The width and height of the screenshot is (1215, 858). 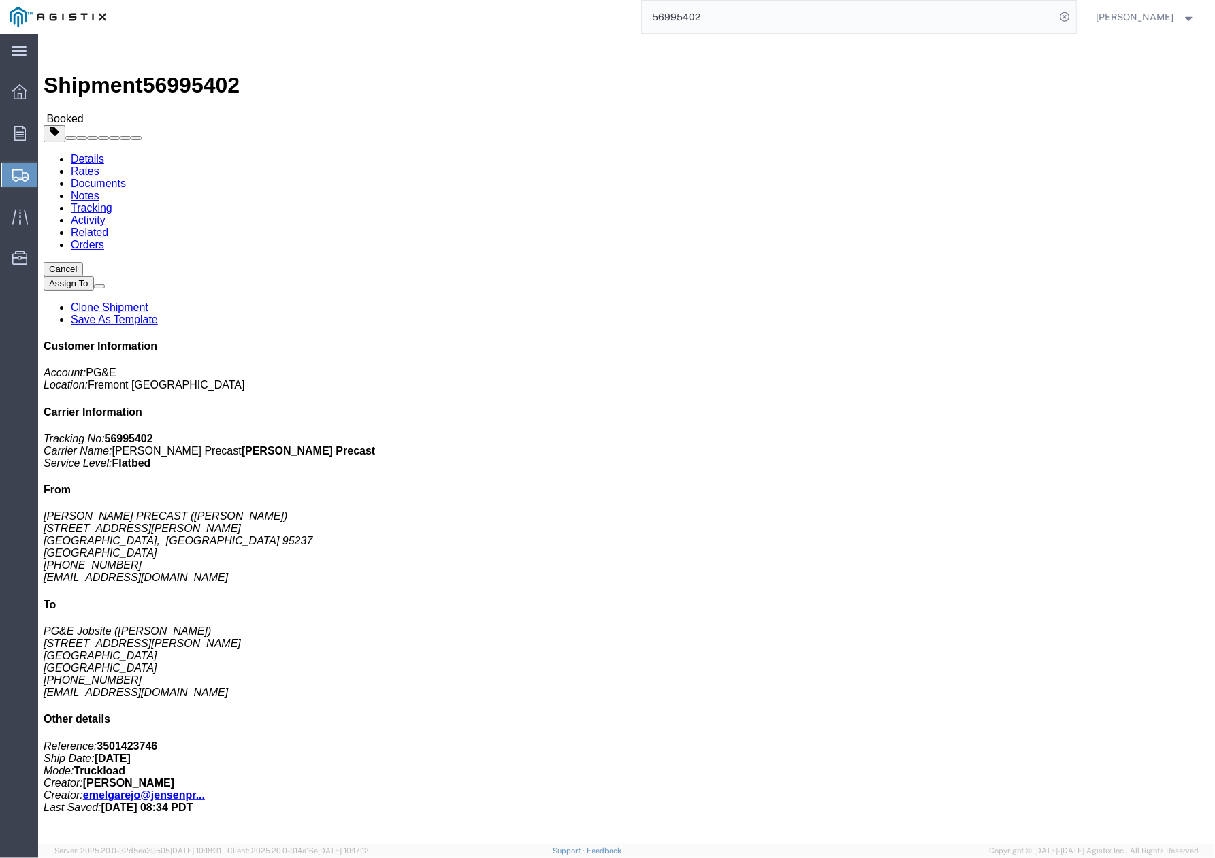 I want to click on span: Client: 2025.20.0-314a16e, so click(x=298, y=851).